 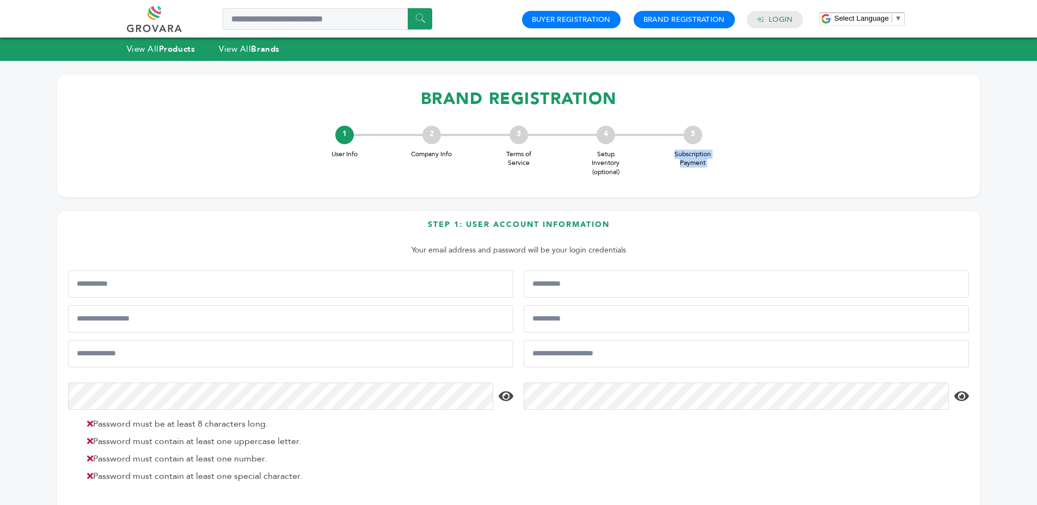 What do you see at coordinates (161, 49) in the screenshot?
I see `a: View AllProducts` at bounding box center [161, 49].